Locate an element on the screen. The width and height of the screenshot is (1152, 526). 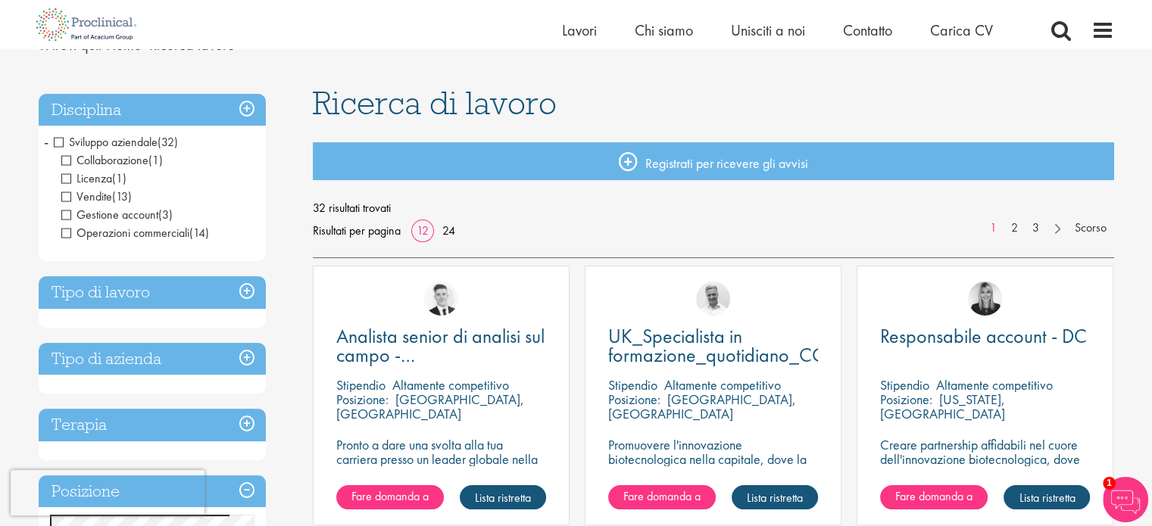
font: Chi siamo is located at coordinates (663, 30).